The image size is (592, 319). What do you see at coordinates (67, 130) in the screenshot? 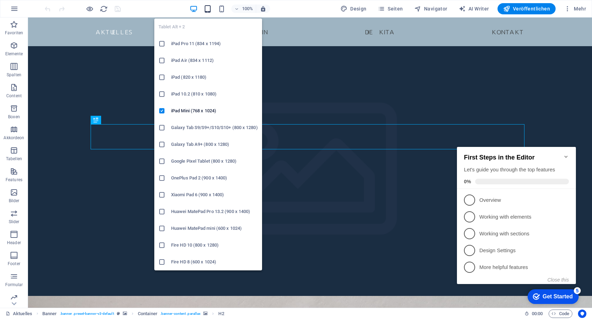
I see `p: More helpful features` at bounding box center [67, 130].